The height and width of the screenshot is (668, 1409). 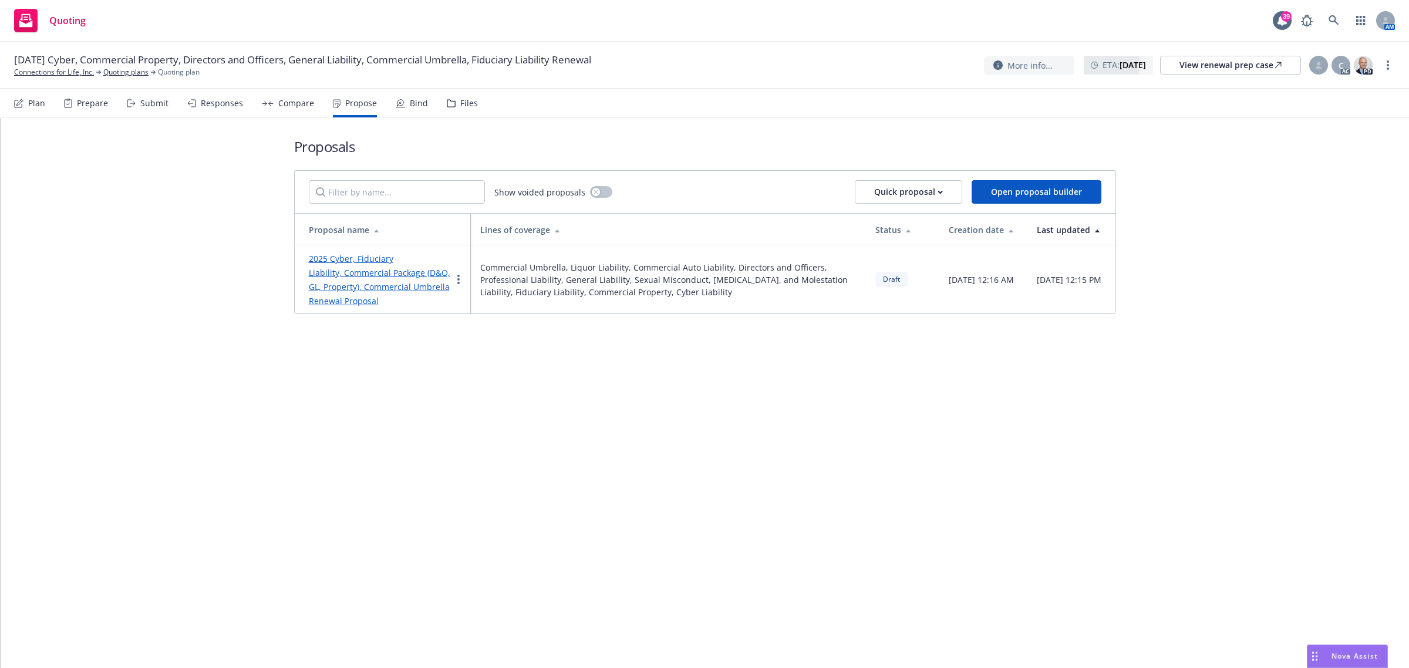 I want to click on a: Quoting plans, so click(x=126, y=72).